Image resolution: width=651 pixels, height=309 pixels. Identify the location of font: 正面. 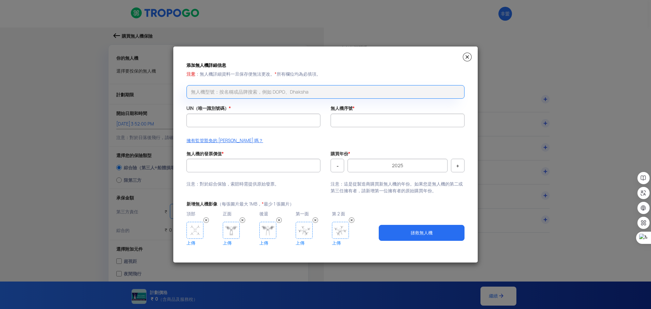
(227, 214).